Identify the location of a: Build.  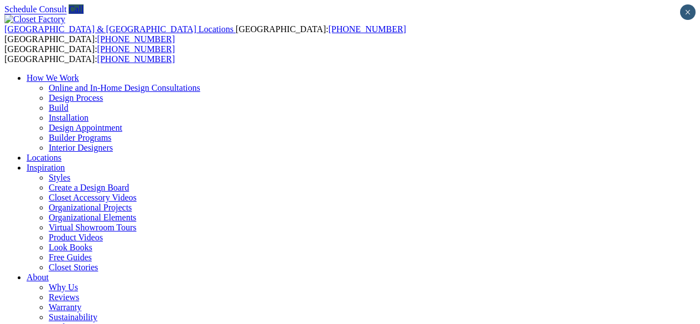
(59, 107).